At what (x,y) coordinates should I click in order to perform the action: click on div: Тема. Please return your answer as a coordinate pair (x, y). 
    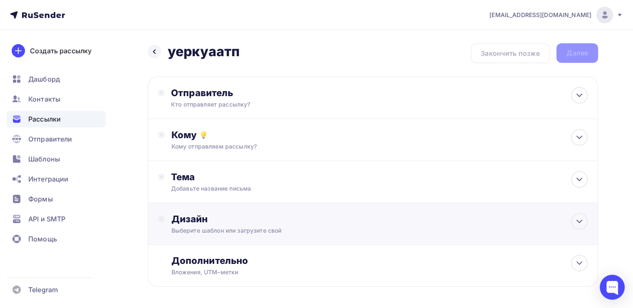
    Looking at the image, I should click on (253, 177).